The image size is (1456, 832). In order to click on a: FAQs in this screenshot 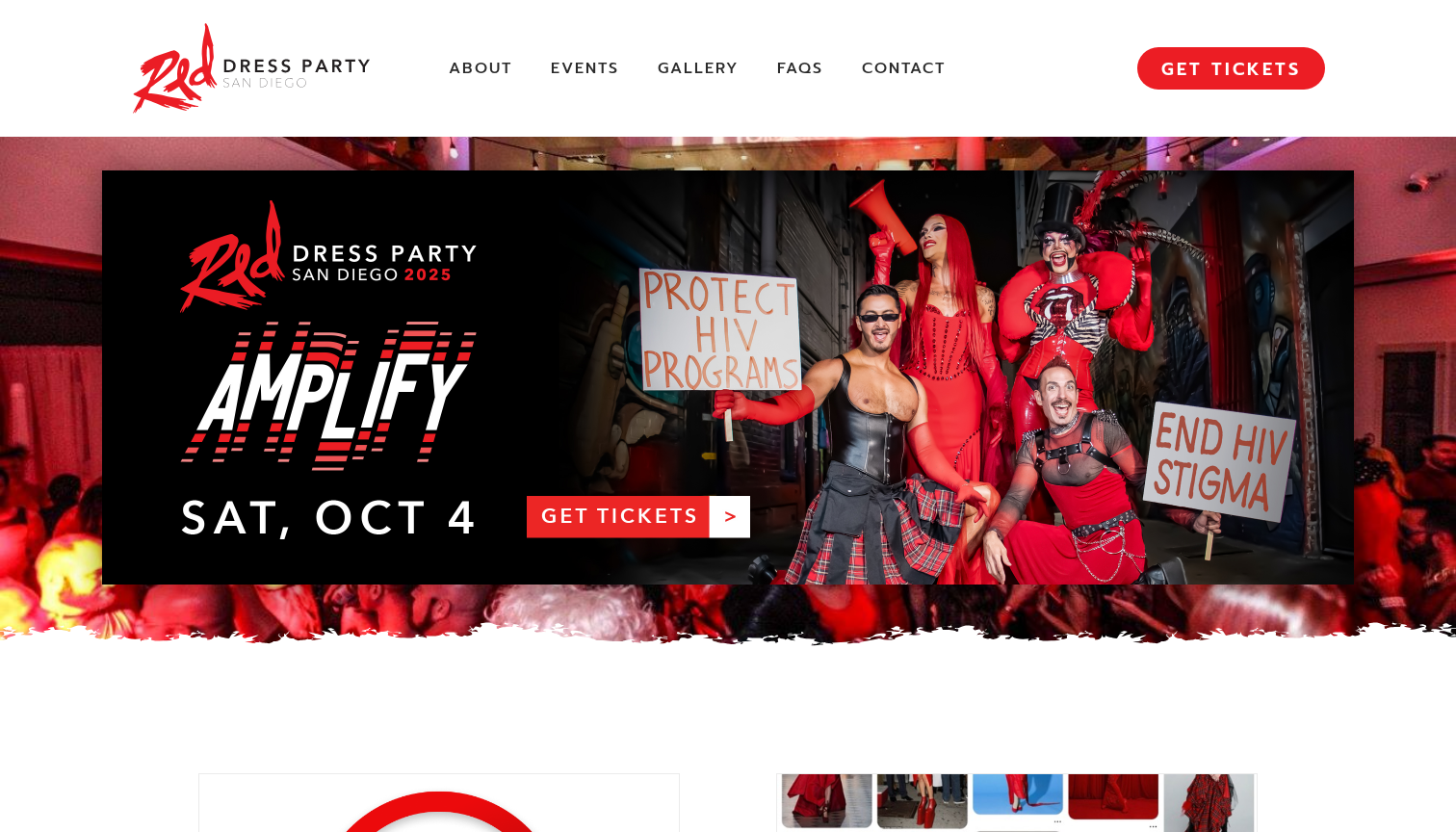, I will do `click(800, 68)`.